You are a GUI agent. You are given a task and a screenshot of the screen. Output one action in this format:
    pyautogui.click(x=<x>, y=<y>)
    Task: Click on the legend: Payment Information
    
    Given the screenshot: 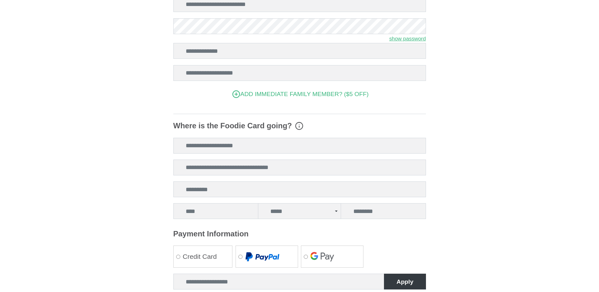 What is the action you would take?
    pyautogui.click(x=300, y=234)
    